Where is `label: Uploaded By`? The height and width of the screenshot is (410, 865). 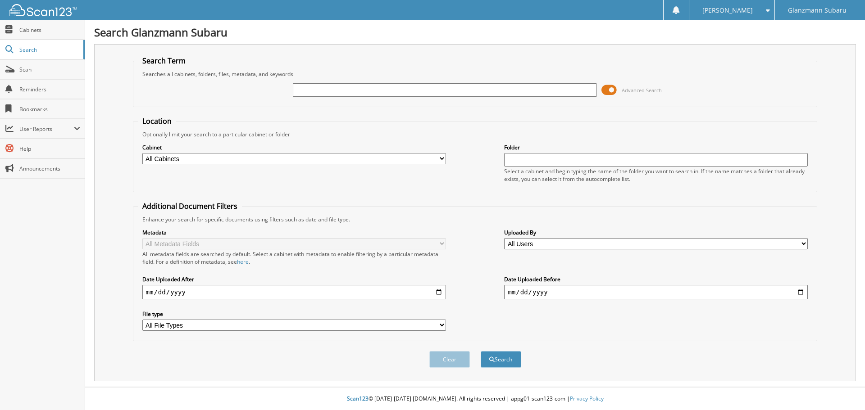
label: Uploaded By is located at coordinates (656, 232).